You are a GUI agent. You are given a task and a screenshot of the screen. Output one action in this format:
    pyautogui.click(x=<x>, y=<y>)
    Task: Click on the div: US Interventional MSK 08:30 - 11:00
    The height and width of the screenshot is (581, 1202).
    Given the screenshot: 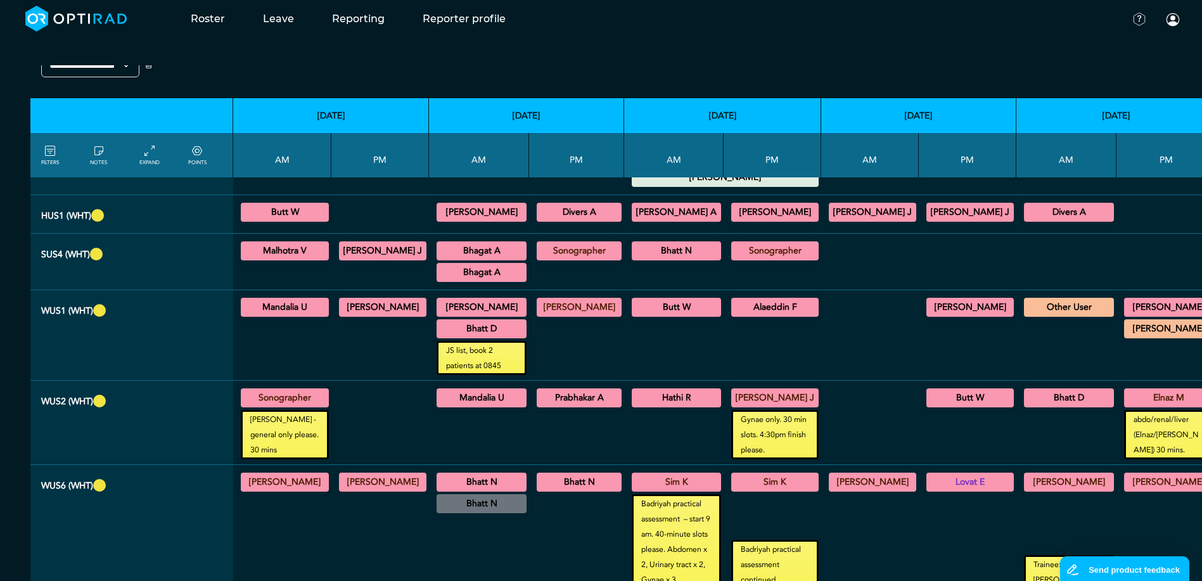 What is the action you would take?
    pyautogui.click(x=482, y=482)
    